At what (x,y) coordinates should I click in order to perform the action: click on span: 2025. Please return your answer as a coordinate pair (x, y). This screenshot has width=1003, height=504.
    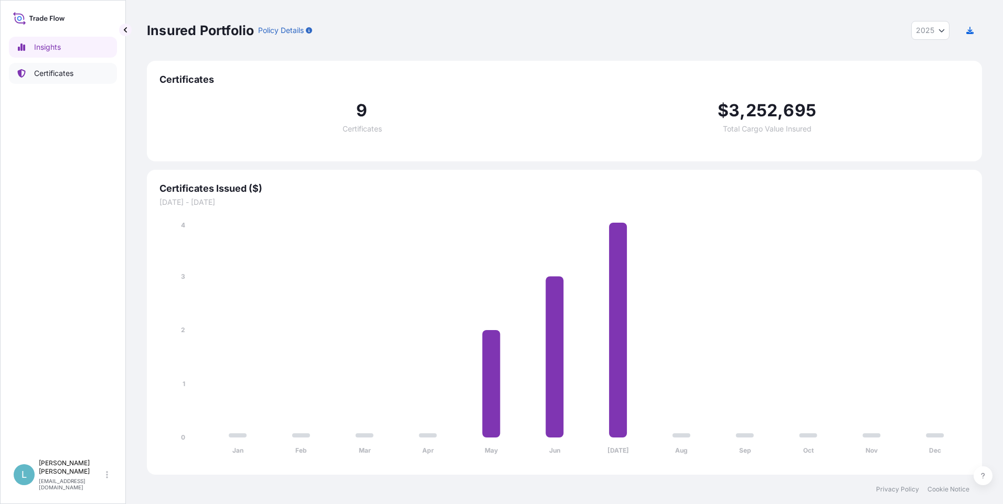
    Looking at the image, I should click on (924, 30).